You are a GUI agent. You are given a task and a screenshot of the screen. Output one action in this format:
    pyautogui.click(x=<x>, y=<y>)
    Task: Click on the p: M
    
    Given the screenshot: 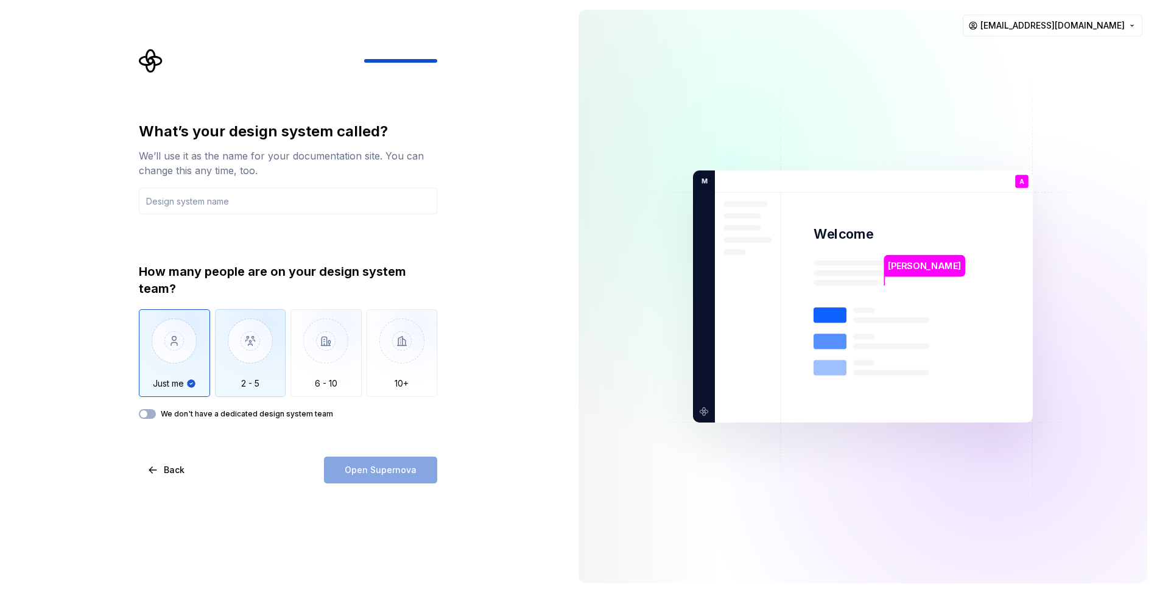 What is the action you would take?
    pyautogui.click(x=702, y=181)
    